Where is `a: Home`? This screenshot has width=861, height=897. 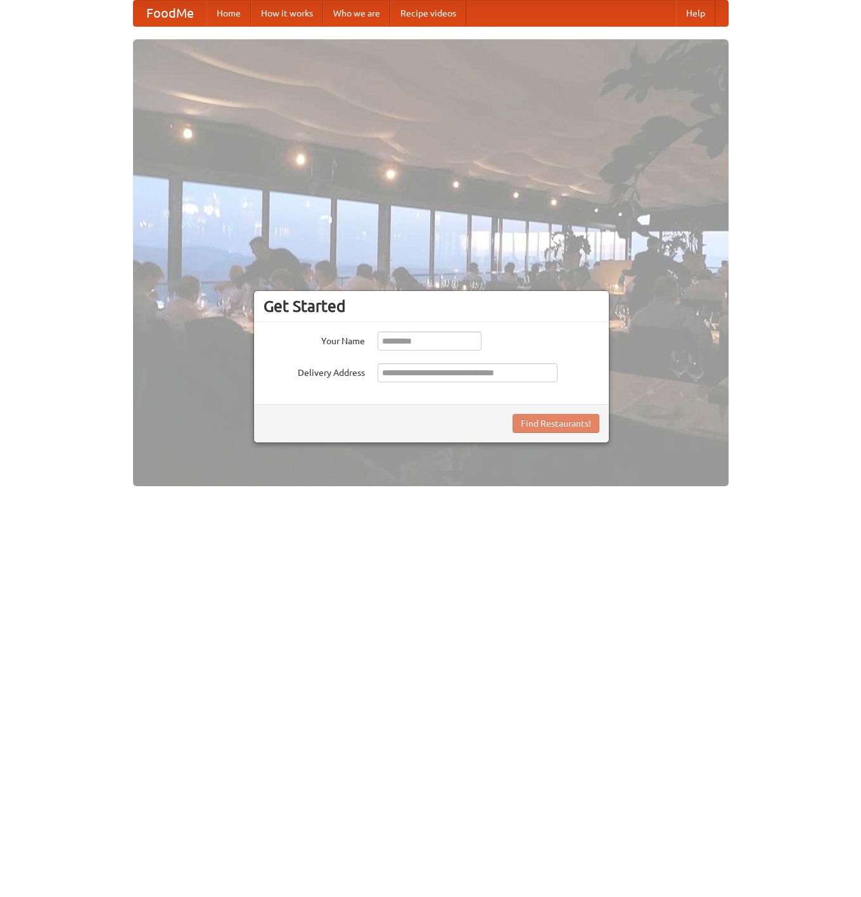
a: Home is located at coordinates (229, 13).